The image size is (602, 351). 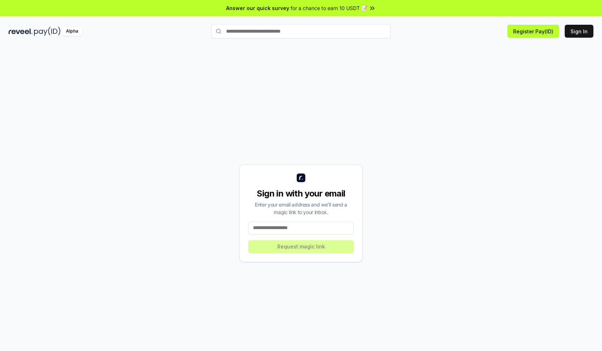 What do you see at coordinates (47, 31) in the screenshot?
I see `img: pay_id` at bounding box center [47, 31].